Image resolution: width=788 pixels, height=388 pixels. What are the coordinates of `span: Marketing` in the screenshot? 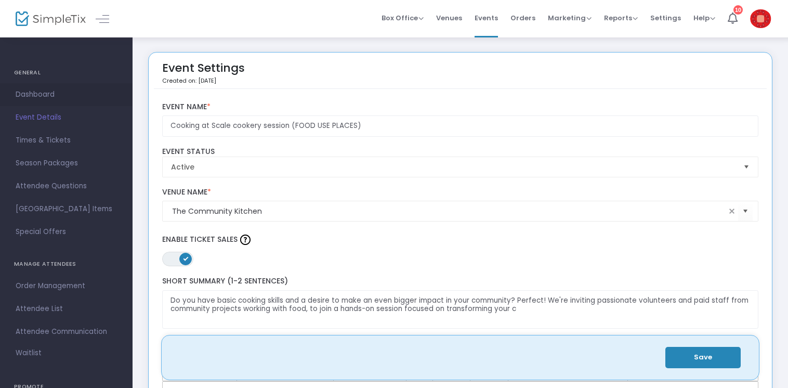 It's located at (570, 18).